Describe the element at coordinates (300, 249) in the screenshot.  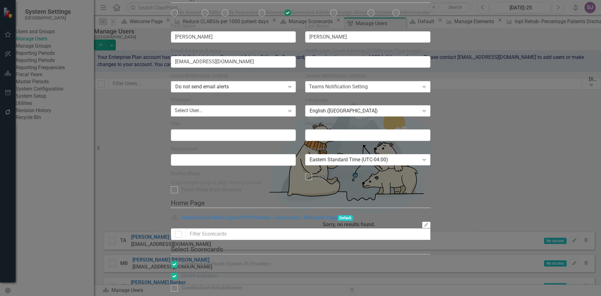
I see `legend: Select Scorecards` at that location.